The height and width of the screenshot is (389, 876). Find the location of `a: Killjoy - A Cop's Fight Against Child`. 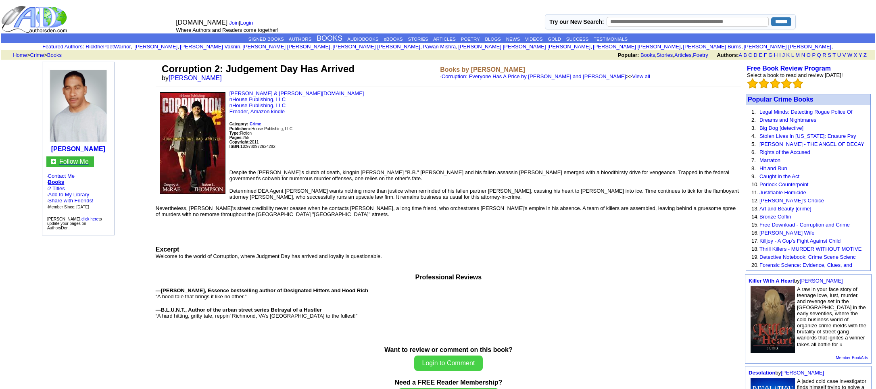

a: Killjoy - A Cop's Fight Against Child is located at coordinates (800, 241).